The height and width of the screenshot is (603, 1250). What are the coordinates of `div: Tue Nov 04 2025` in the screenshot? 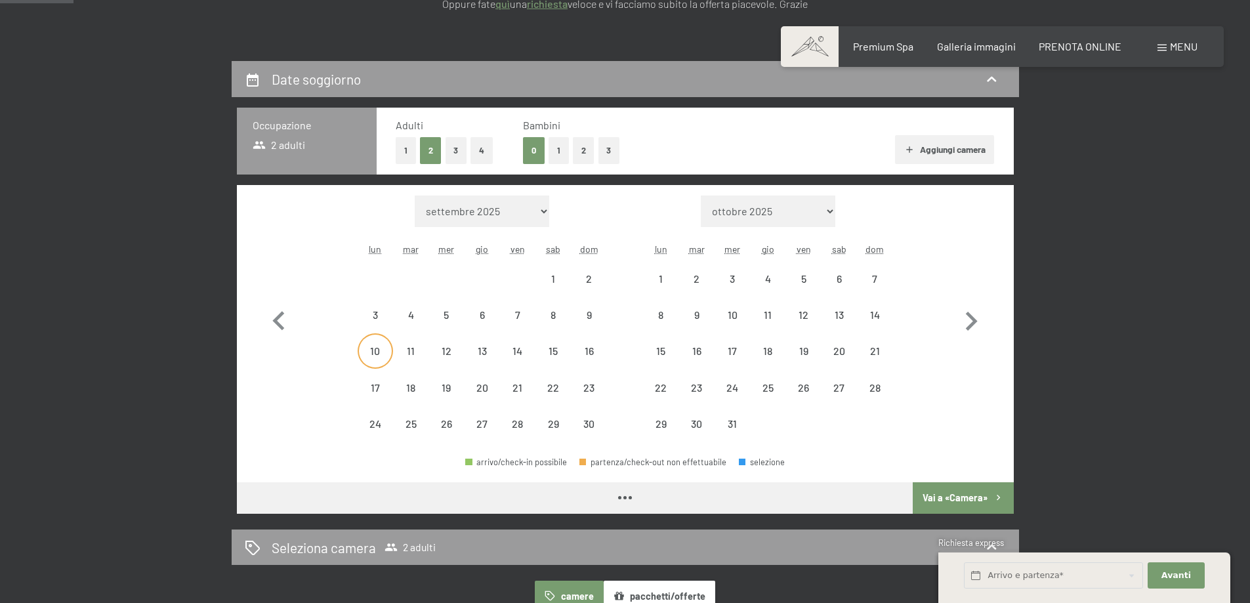 It's located at (411, 315).